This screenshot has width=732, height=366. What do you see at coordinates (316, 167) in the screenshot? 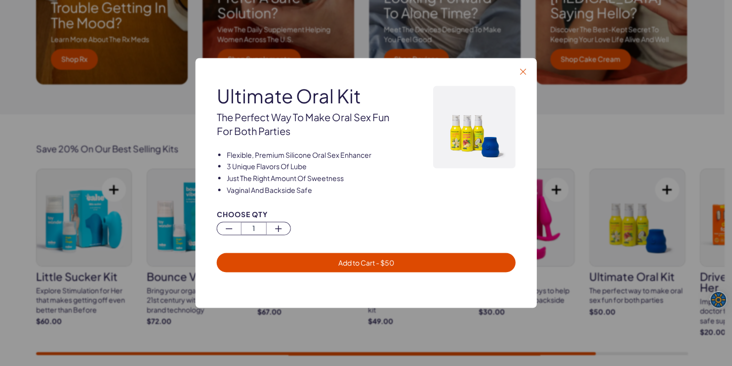
I see `li: 3 unique flavors of lube` at bounding box center [316, 167].